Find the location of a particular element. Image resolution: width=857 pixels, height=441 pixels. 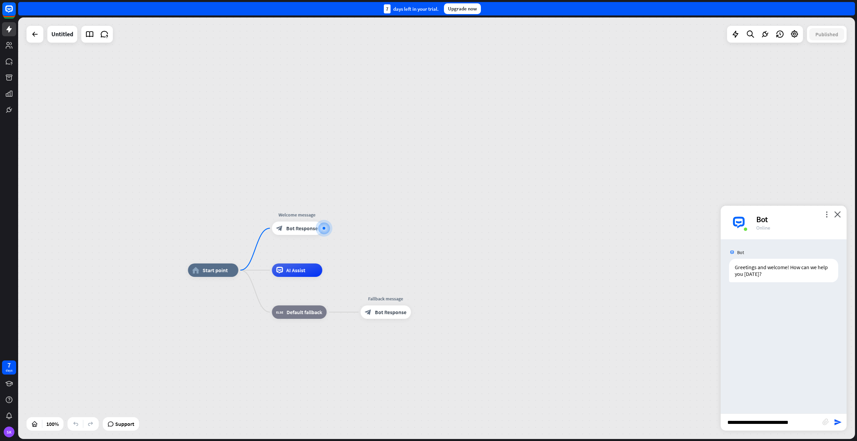

div: Fallback message is located at coordinates (386, 299).